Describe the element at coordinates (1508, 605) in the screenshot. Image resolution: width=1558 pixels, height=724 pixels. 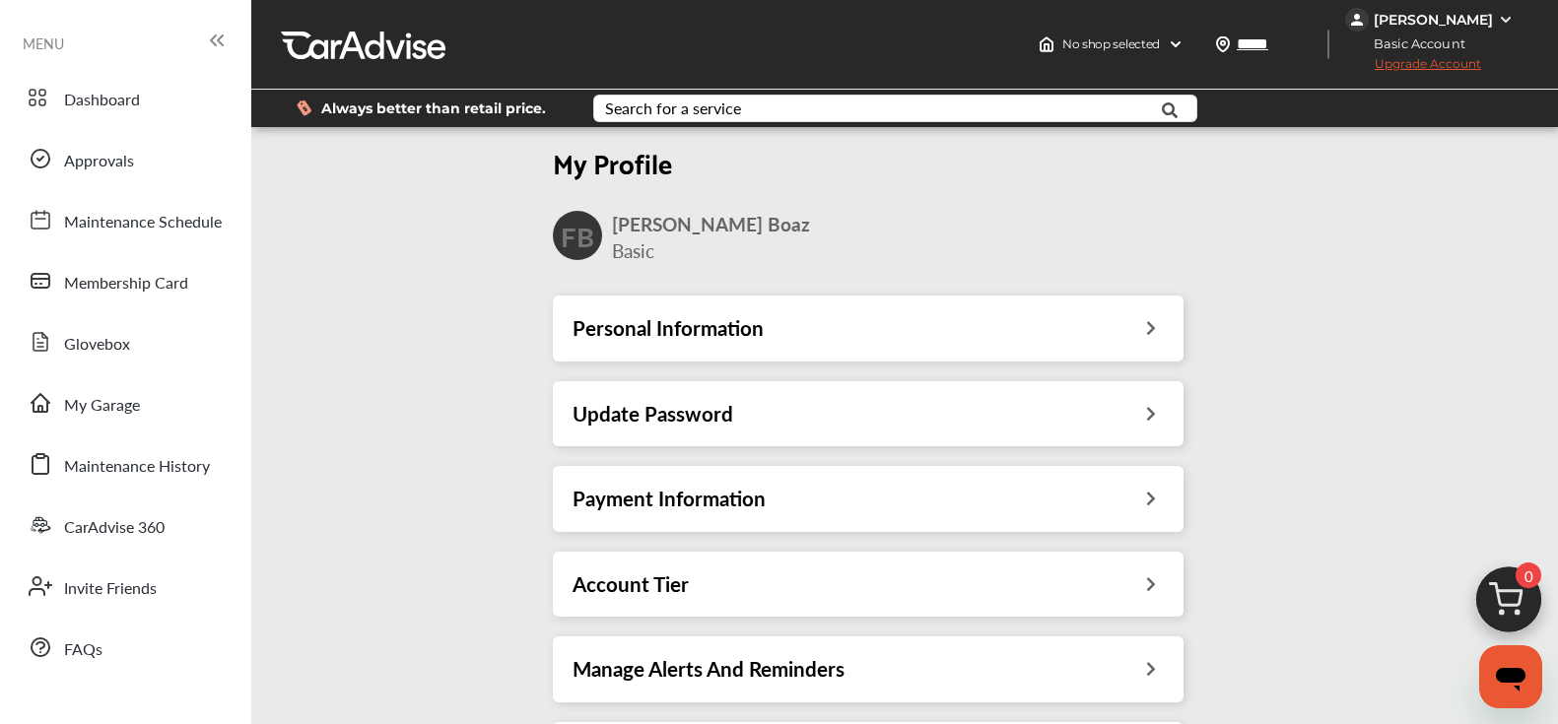
I see `img: cart_icon.3d0951e8.svg` at that location.